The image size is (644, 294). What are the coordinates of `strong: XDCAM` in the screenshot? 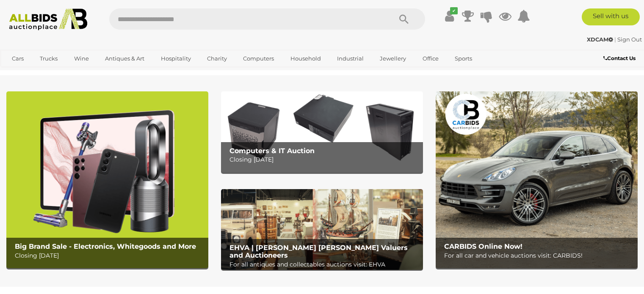 It's located at (600, 39).